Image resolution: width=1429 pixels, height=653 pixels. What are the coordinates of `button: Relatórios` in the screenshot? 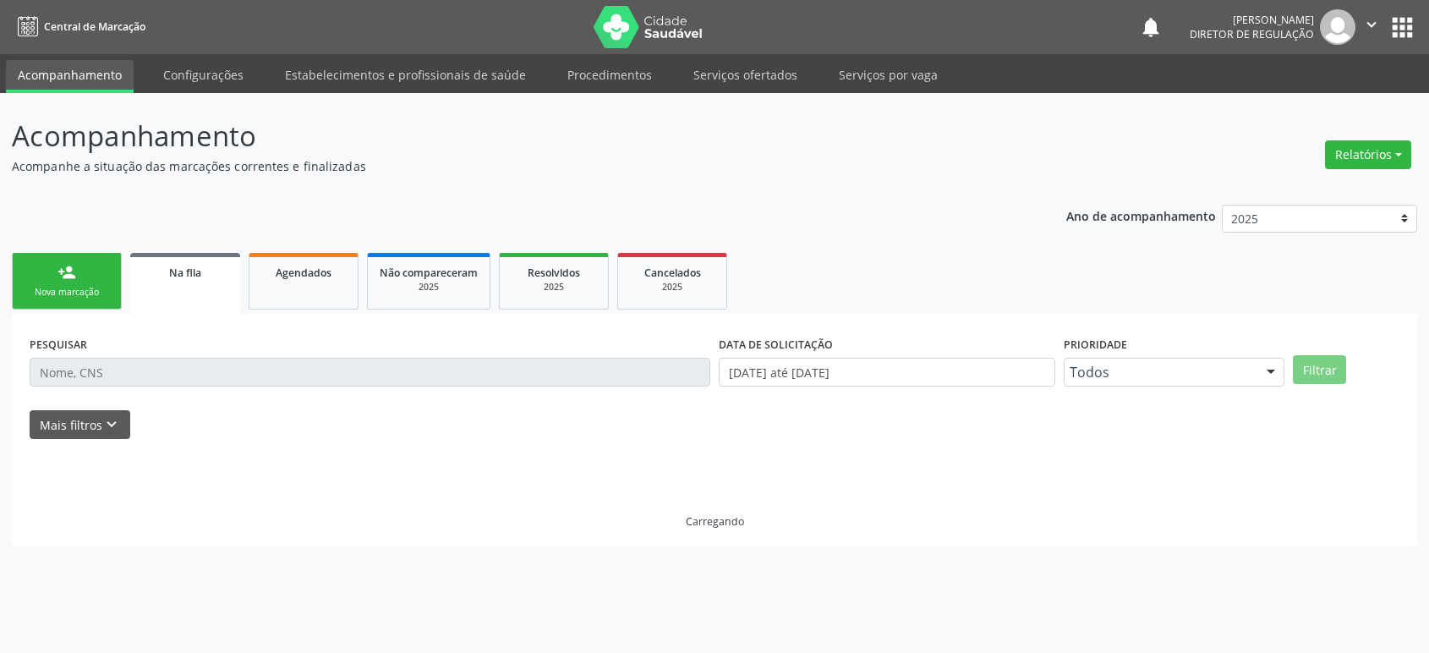 It's located at (1368, 155).